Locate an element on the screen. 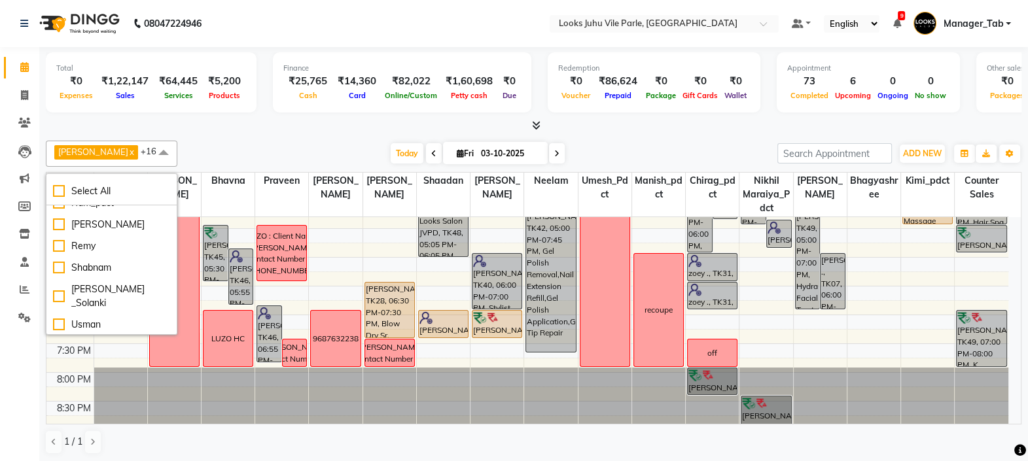  div: LUZO HC is located at coordinates (228, 339).